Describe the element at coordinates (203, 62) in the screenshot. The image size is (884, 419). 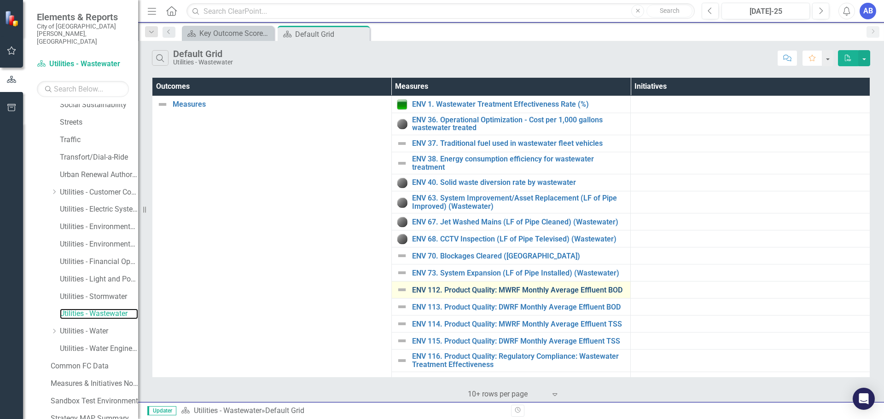
I see `div: Utilities - Wastewater` at that location.